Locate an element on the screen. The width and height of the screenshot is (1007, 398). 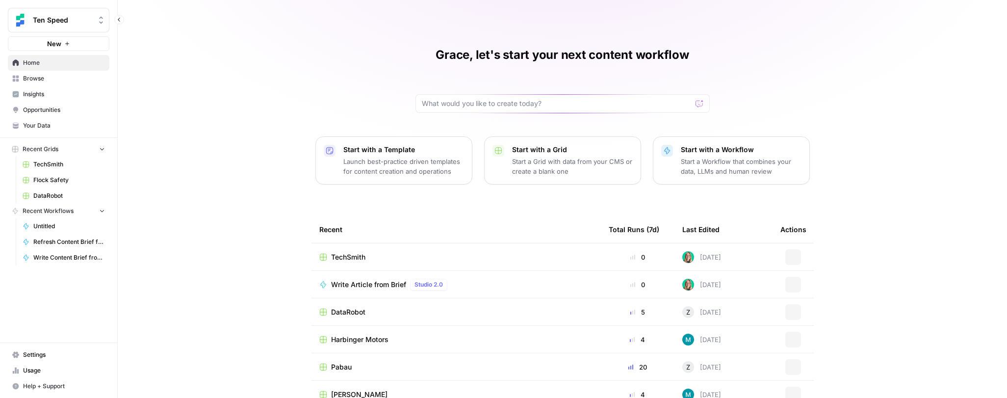
span: New is located at coordinates (54, 44).